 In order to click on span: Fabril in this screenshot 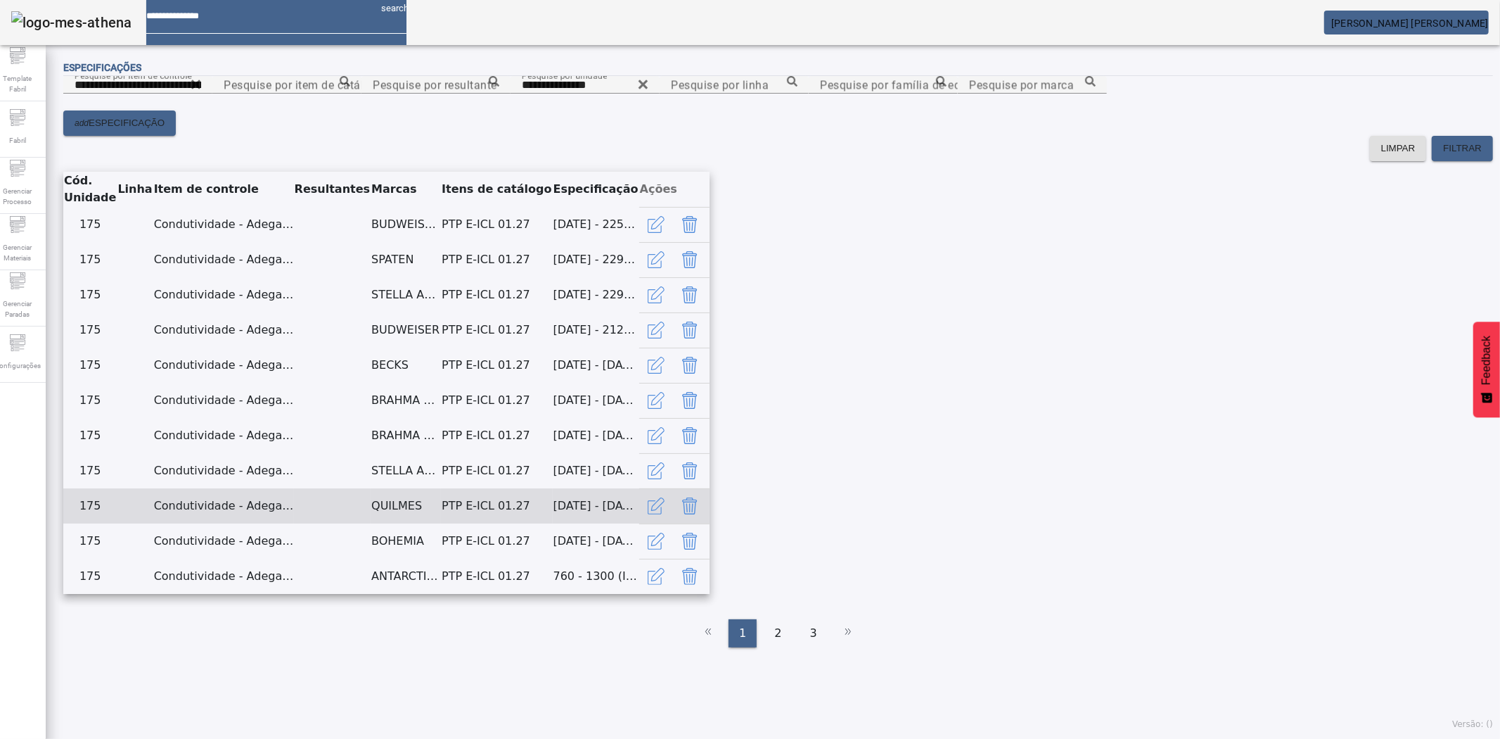, I will do `click(18, 140)`.